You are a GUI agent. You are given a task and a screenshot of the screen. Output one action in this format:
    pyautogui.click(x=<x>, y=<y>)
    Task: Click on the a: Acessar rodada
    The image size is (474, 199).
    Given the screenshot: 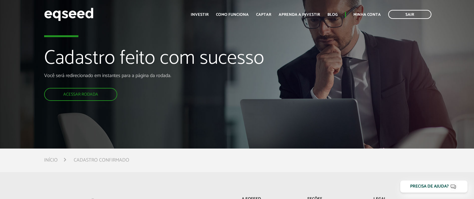 What is the action you would take?
    pyautogui.click(x=81, y=94)
    